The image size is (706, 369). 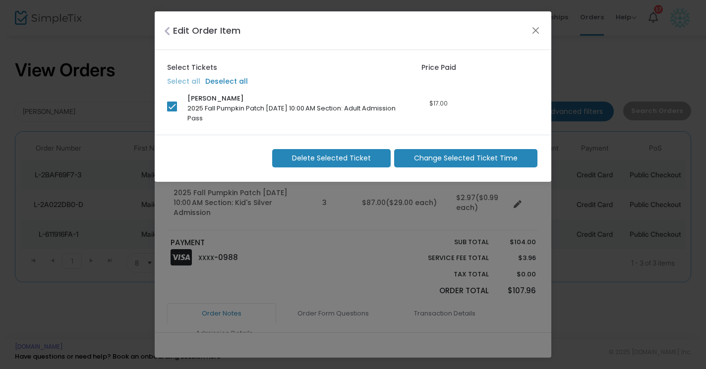 What do you see at coordinates (183, 81) in the screenshot?
I see `label: Select all` at bounding box center [183, 81].